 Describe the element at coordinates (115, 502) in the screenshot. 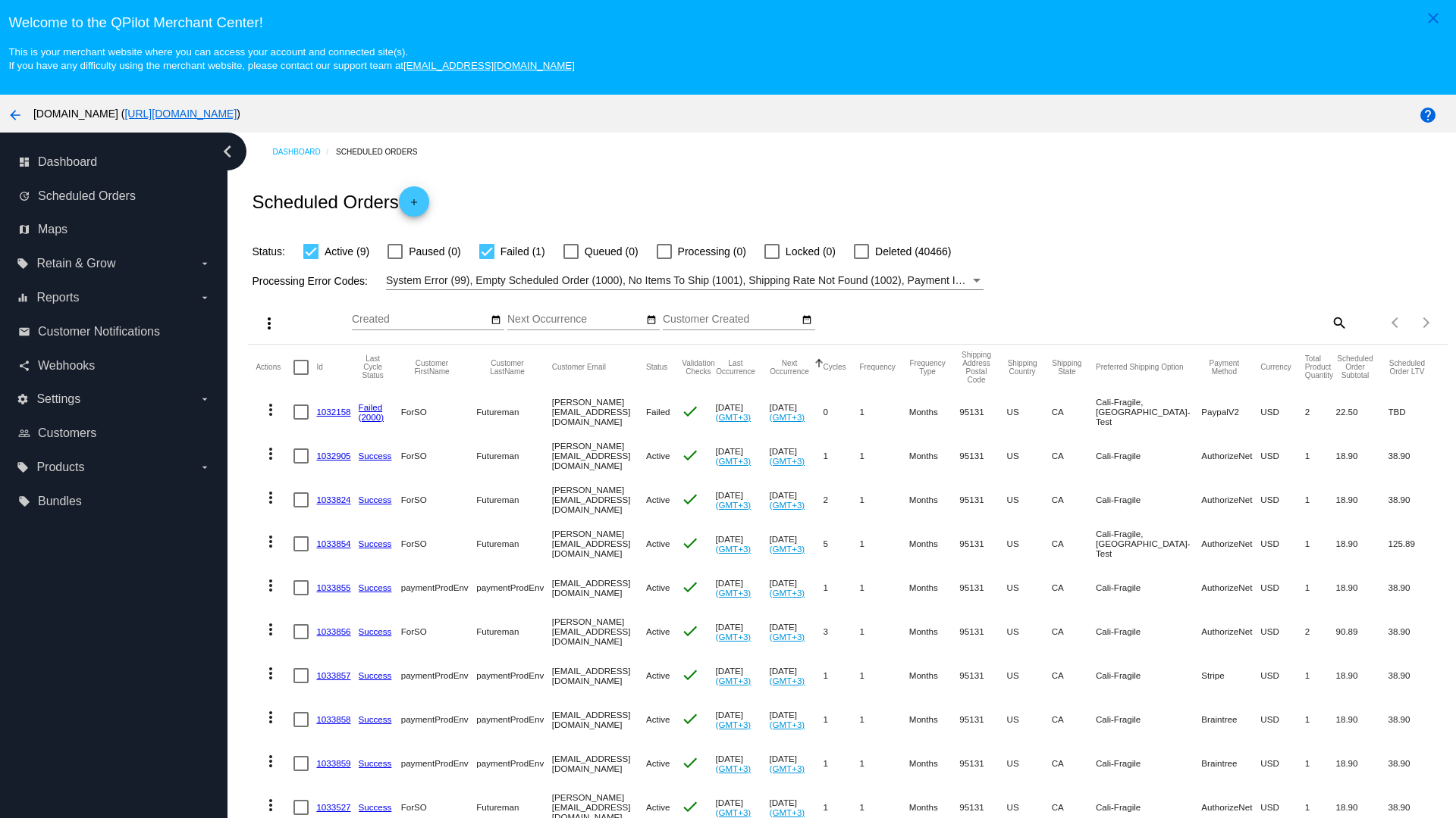

I see `a: local_offer Bundles` at that location.